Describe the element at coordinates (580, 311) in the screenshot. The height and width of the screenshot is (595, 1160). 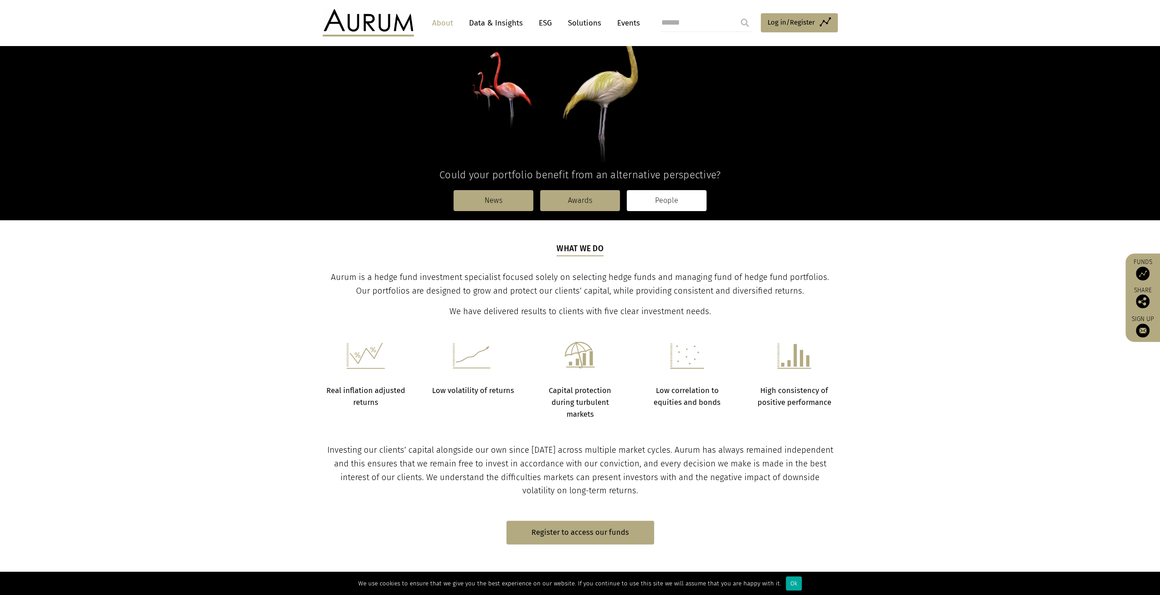
I see `span: We have delivered results to clients with five clear investment needs.` at that location.